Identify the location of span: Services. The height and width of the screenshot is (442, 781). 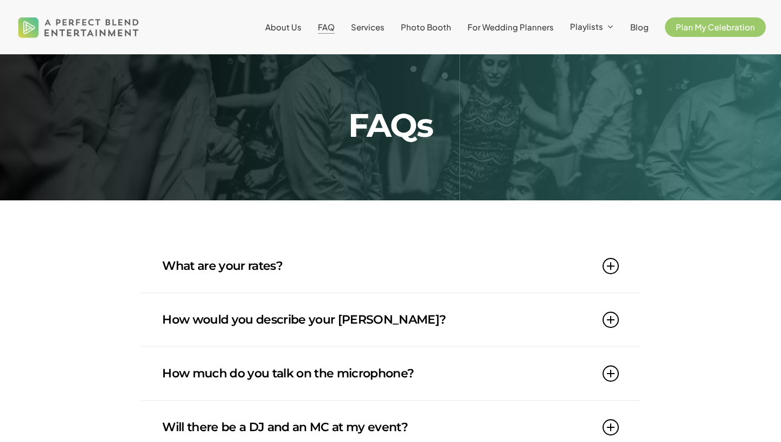
(368, 27).